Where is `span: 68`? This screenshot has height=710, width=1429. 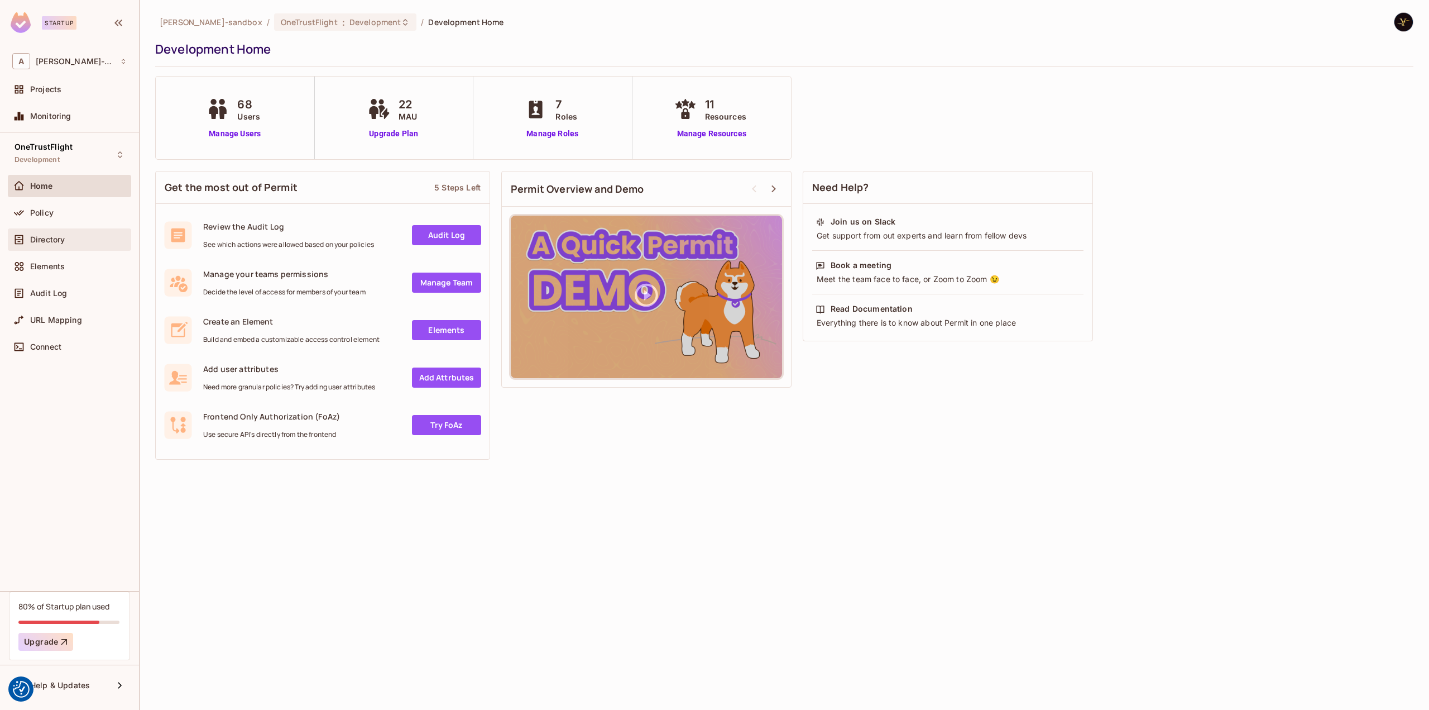
span: 68 is located at coordinates (248, 104).